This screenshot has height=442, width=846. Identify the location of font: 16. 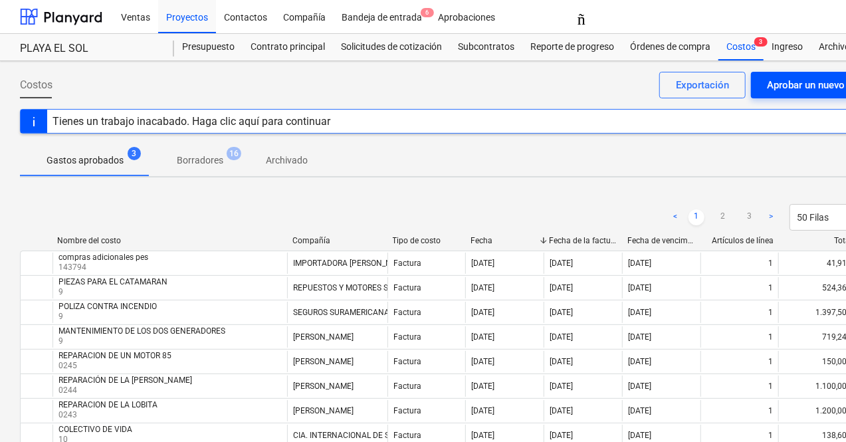
(234, 153).